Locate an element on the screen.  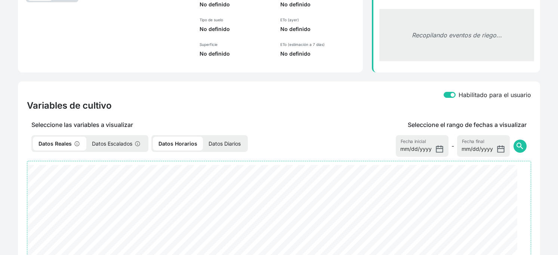
p: Tipo de suelo is located at coordinates (235, 20).